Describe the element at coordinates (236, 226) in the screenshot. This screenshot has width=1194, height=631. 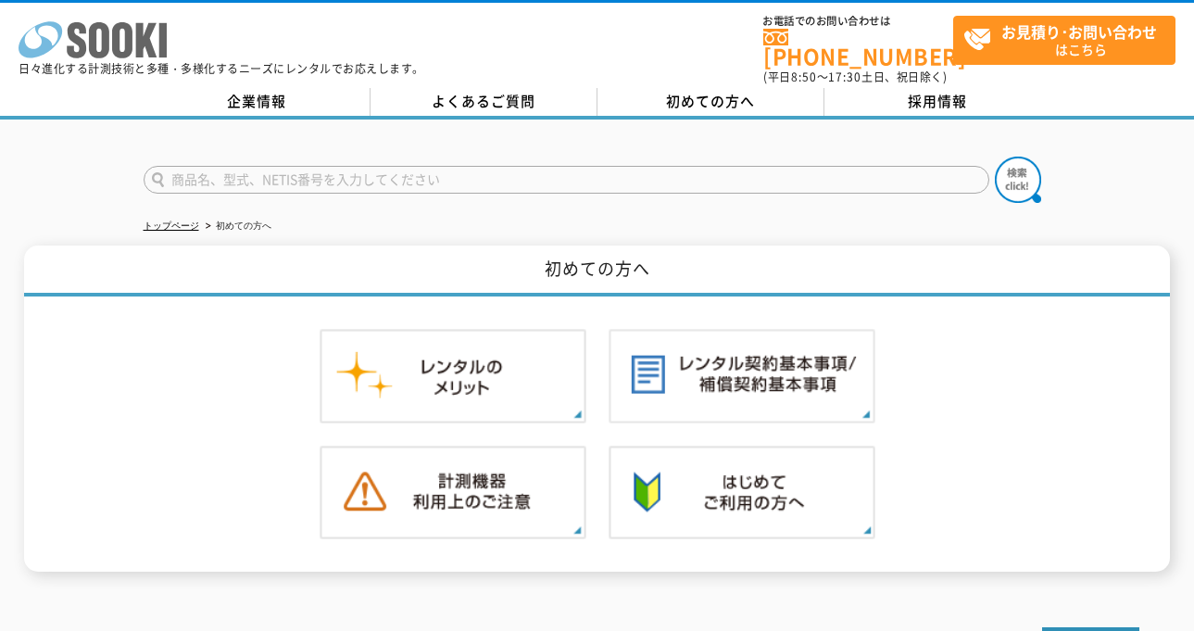
I see `li: 初めての方へ` at that location.